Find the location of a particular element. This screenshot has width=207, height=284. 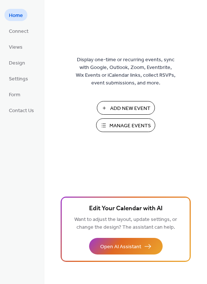

span: Settings is located at coordinates (18, 79).